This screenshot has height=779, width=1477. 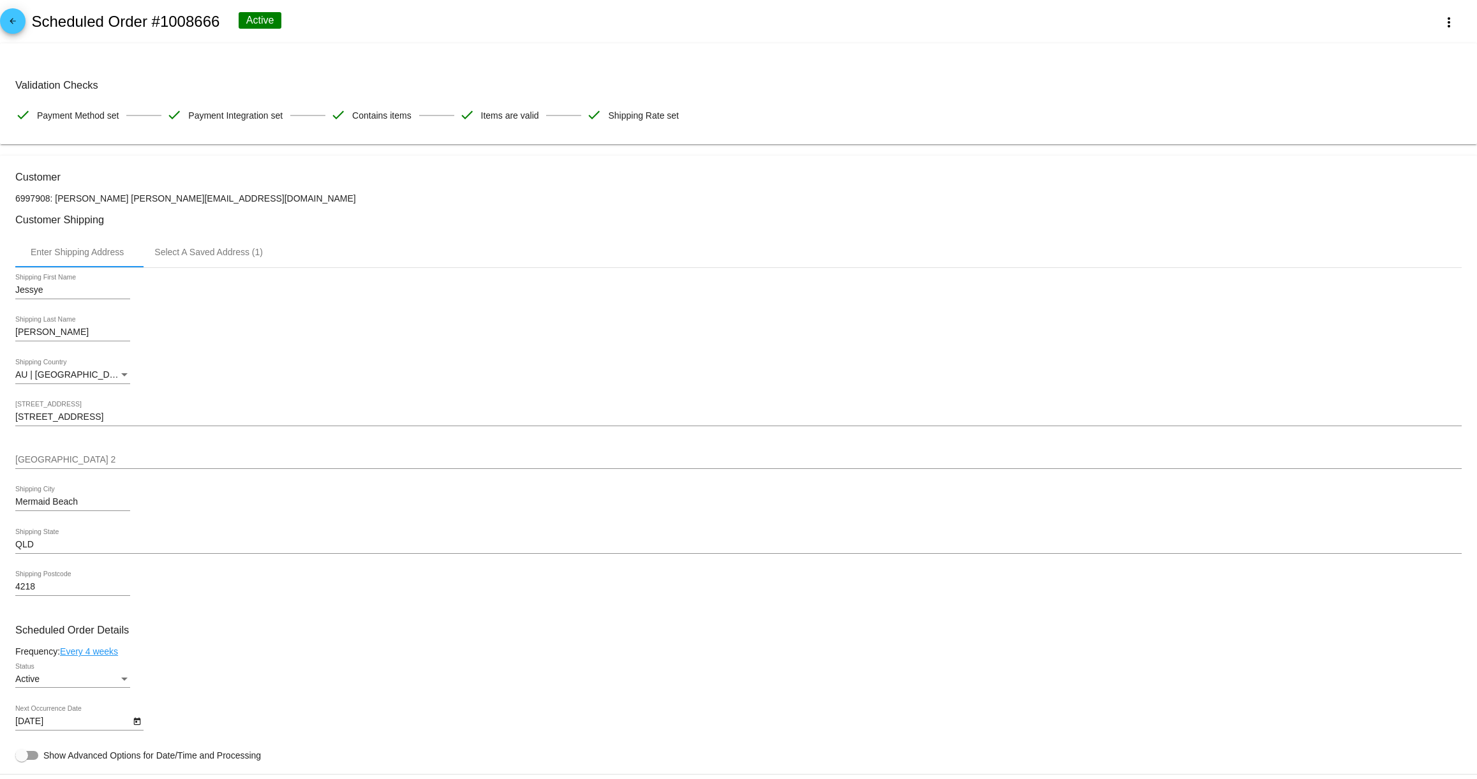 What do you see at coordinates (738, 460) in the screenshot?
I see `input: Shipping Street 2` at bounding box center [738, 460].